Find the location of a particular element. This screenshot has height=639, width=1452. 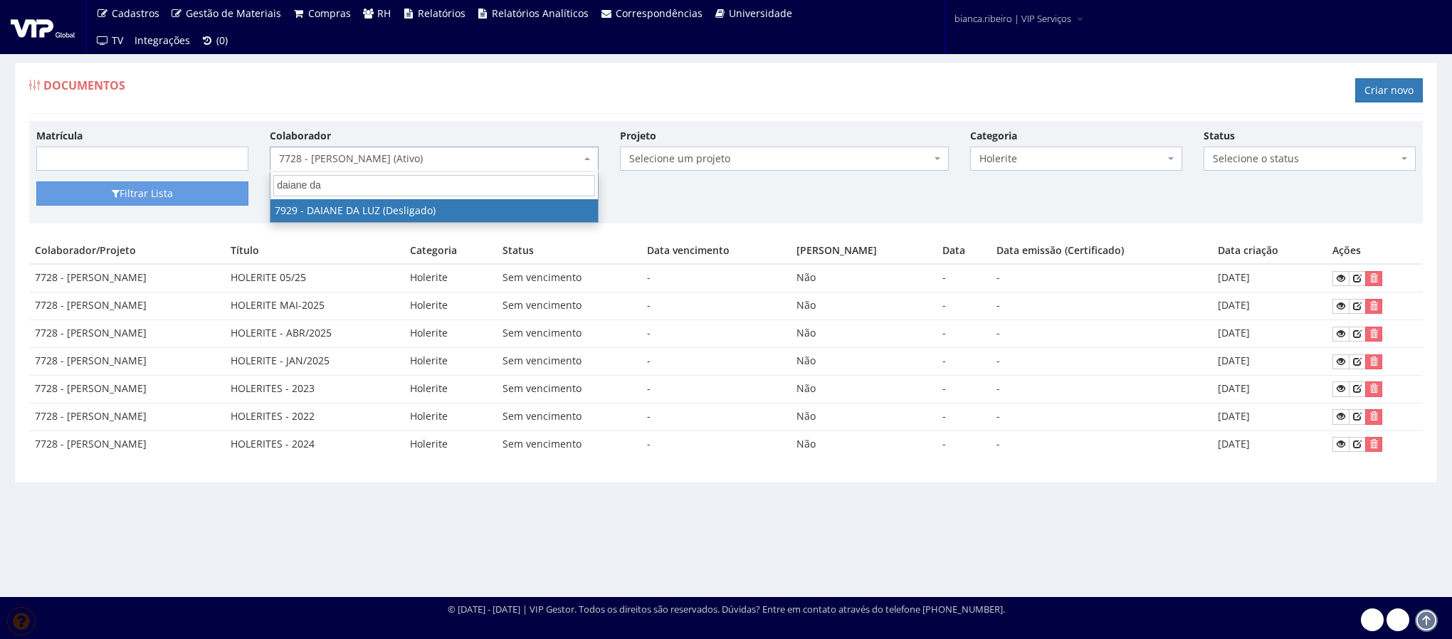

span: Relatórios is located at coordinates (441, 13).